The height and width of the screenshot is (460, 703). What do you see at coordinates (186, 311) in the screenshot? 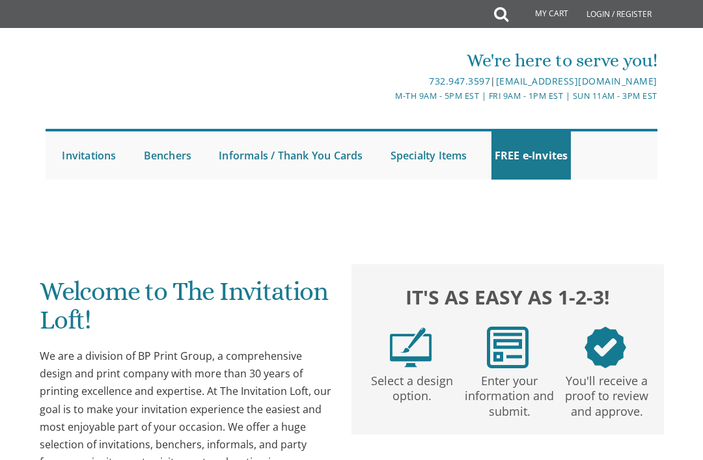
I see `h1: Welcome to The Invitation Loft!` at bounding box center [186, 311].